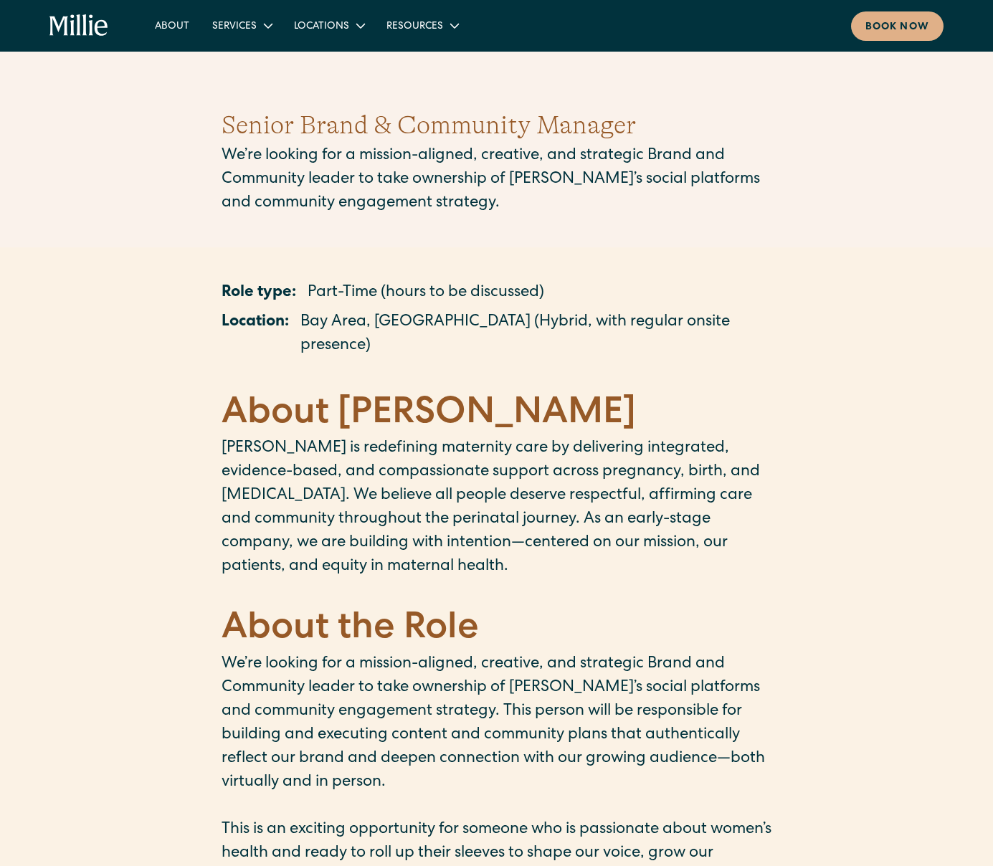  I want to click on p: Role type:, so click(259, 293).